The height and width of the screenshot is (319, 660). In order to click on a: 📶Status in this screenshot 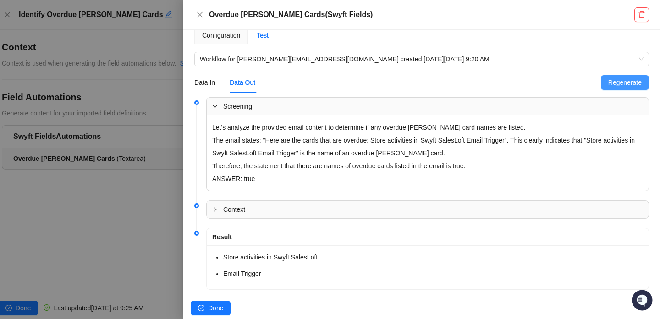, I will do `click(56, 133)`.